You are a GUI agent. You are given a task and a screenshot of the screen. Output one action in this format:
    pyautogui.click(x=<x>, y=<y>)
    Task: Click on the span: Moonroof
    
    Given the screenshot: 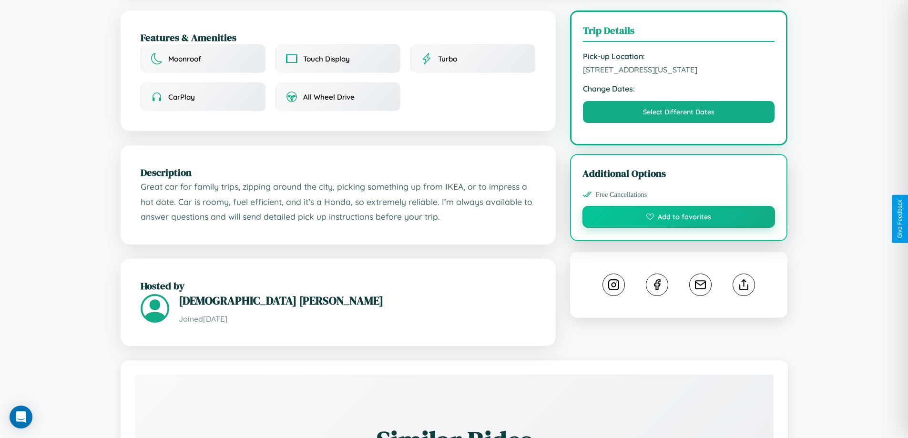 What is the action you would take?
    pyautogui.click(x=184, y=59)
    